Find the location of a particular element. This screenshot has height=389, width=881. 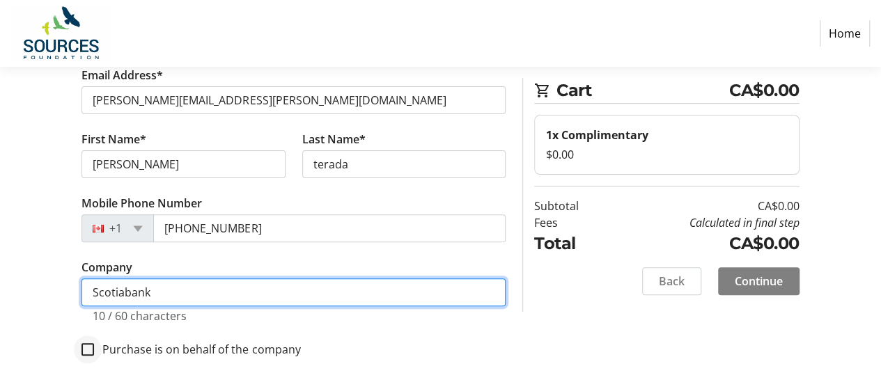

span: Cart is located at coordinates (643, 91).